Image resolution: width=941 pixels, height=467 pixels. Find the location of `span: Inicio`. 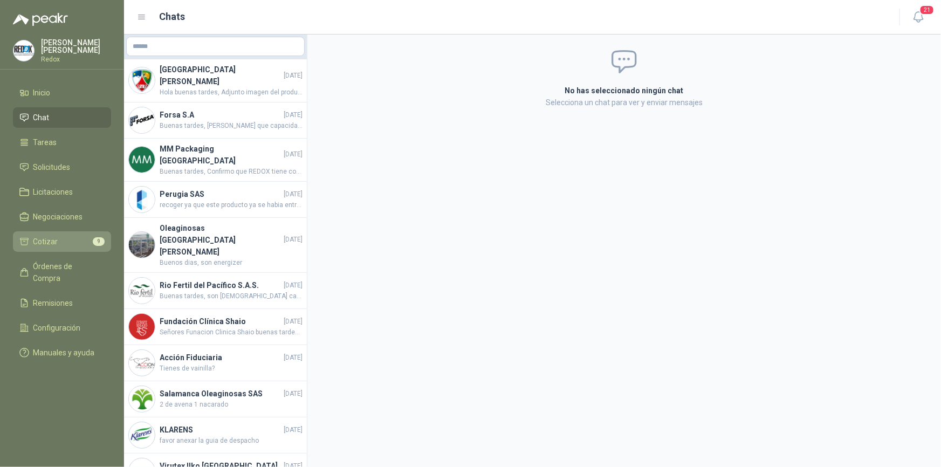

span: Inicio is located at coordinates (42, 93).